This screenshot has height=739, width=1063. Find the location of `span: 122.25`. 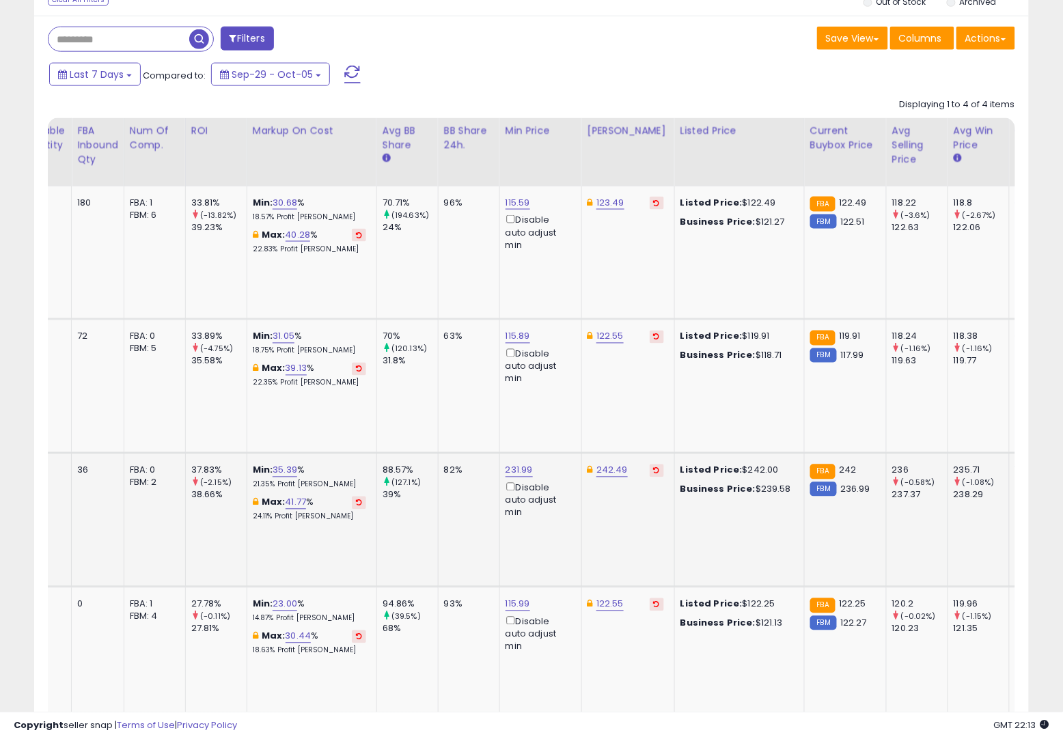

span: 122.25 is located at coordinates (853, 604).